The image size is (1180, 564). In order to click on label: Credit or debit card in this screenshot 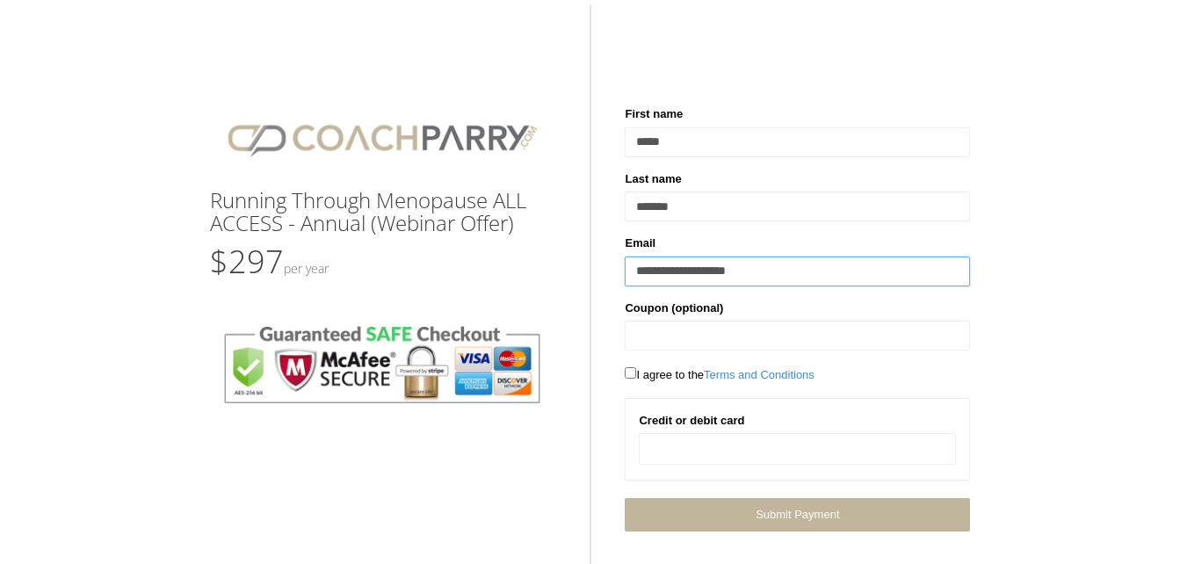, I will do `click(692, 421)`.